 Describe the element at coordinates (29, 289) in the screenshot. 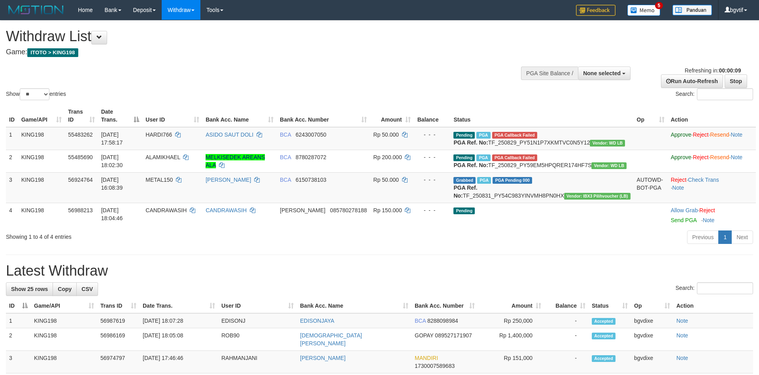

I see `a: Show 25 rows` at that location.